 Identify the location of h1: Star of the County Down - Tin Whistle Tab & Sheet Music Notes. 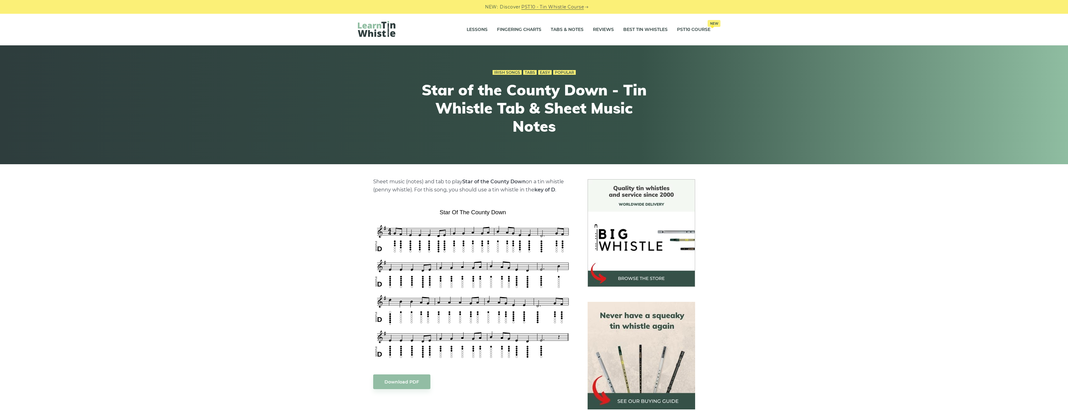
(534, 108).